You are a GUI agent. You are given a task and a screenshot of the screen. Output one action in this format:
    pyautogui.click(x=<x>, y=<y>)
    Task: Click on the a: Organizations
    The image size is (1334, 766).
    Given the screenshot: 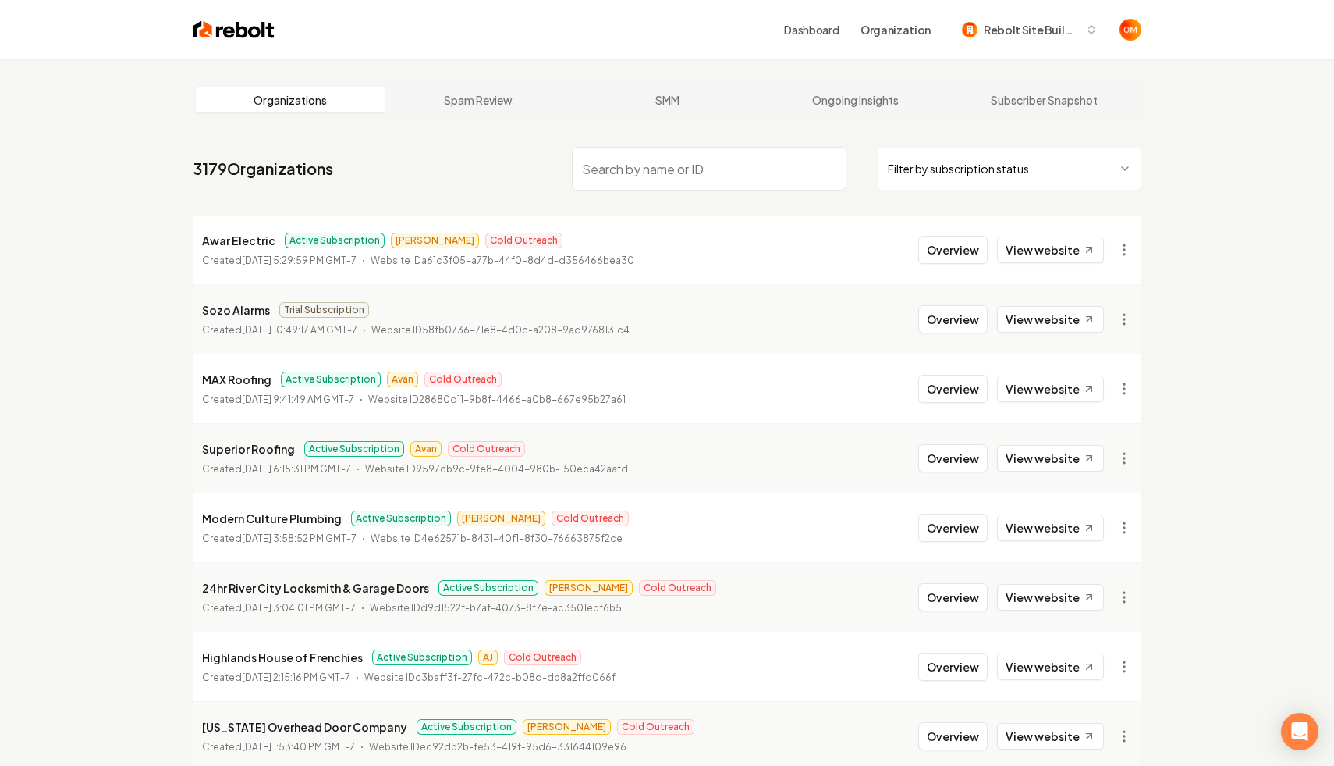 What is the action you would take?
    pyautogui.click(x=290, y=100)
    